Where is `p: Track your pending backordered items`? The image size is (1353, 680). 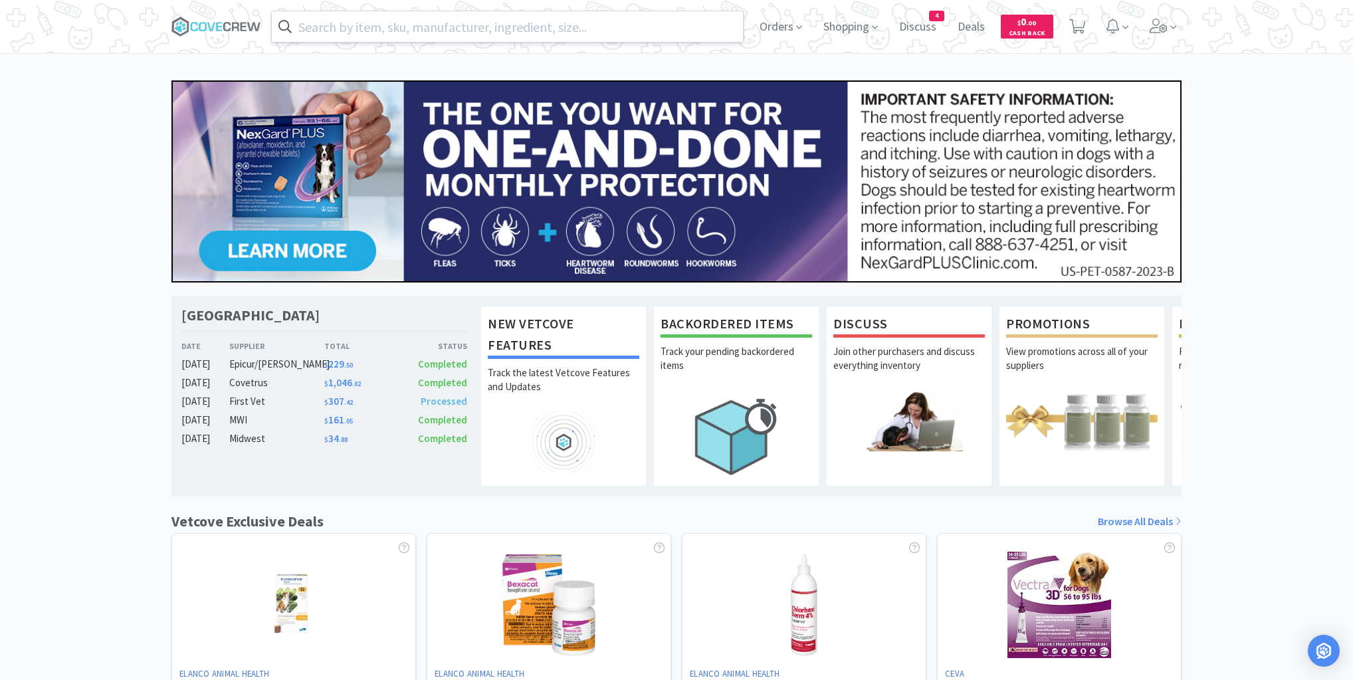 p: Track your pending backordered items is located at coordinates (737, 368).